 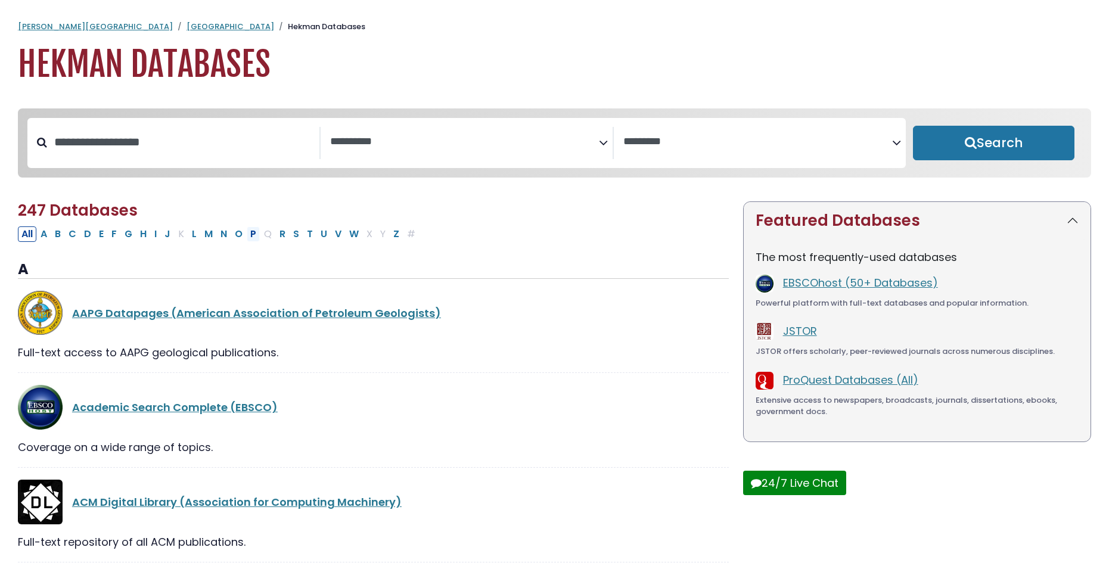 What do you see at coordinates (373, 270) in the screenshot?
I see `h3: A` at bounding box center [373, 270].